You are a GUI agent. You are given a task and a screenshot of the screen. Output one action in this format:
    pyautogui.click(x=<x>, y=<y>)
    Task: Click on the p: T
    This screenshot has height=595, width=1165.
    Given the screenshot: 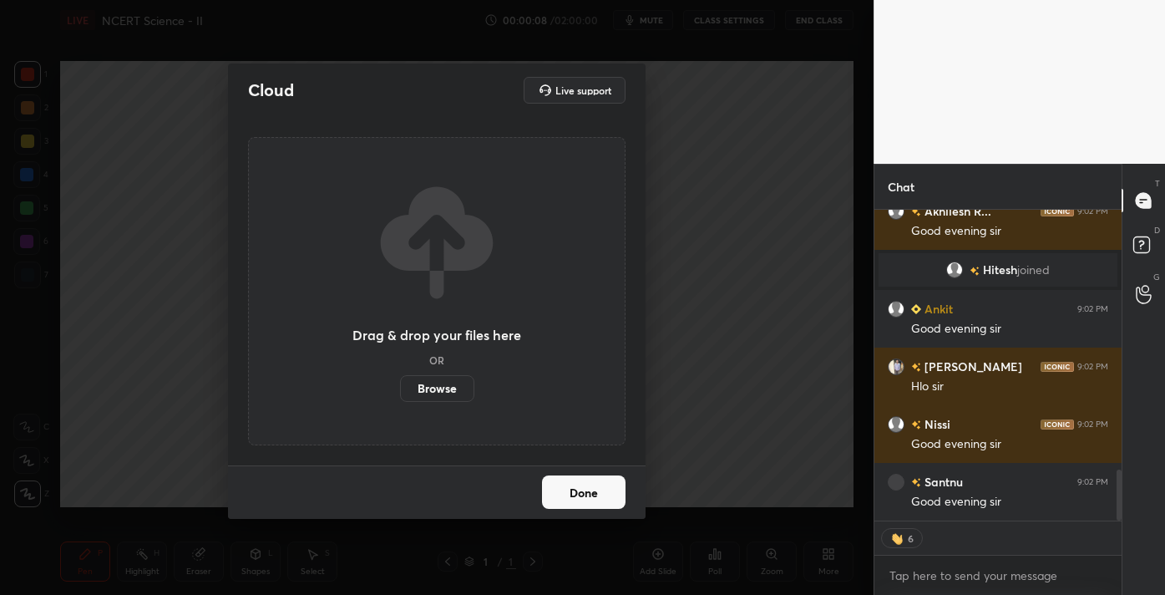 What is the action you would take?
    pyautogui.click(x=1157, y=183)
    